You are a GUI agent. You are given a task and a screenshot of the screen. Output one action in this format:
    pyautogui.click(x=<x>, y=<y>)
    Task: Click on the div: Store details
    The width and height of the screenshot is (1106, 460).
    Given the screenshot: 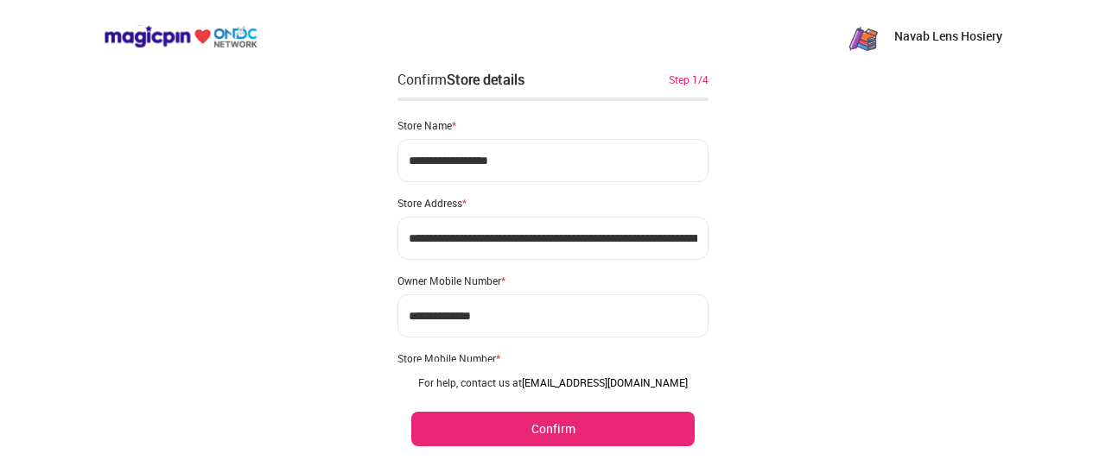 What is the action you would take?
    pyautogui.click(x=485, y=79)
    